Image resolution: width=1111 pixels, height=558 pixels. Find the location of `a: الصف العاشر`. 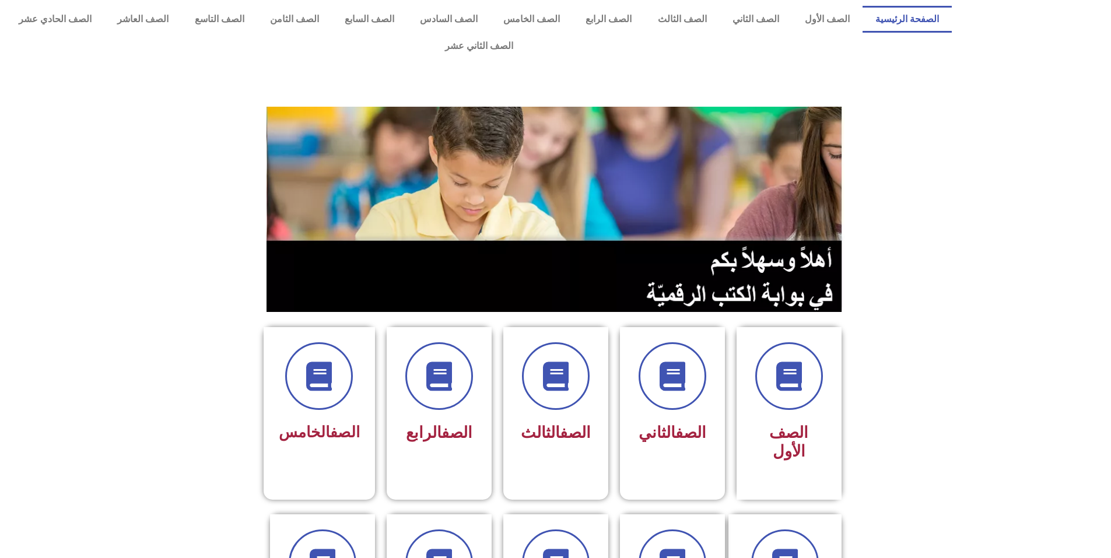

a: الصف العاشر is located at coordinates (143, 19).